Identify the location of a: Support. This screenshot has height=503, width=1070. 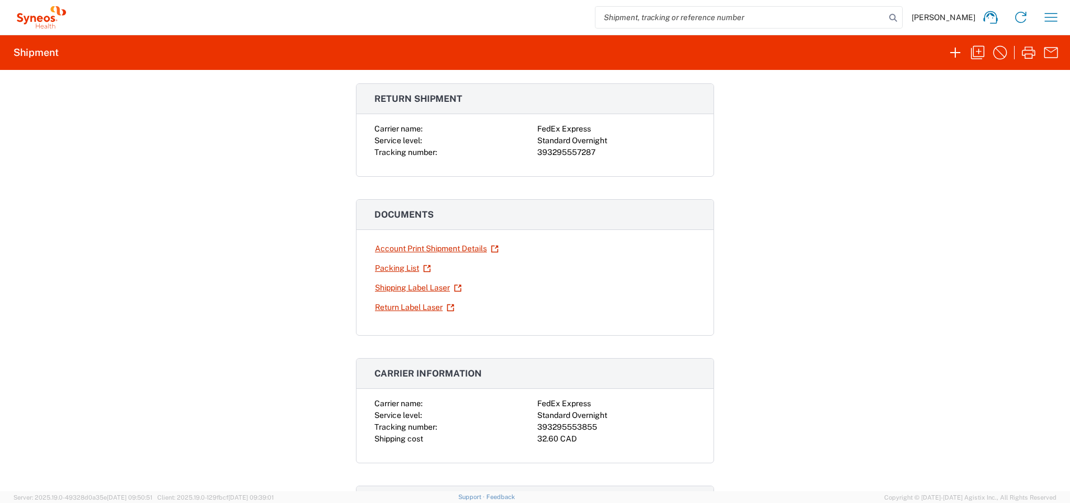
(472, 497).